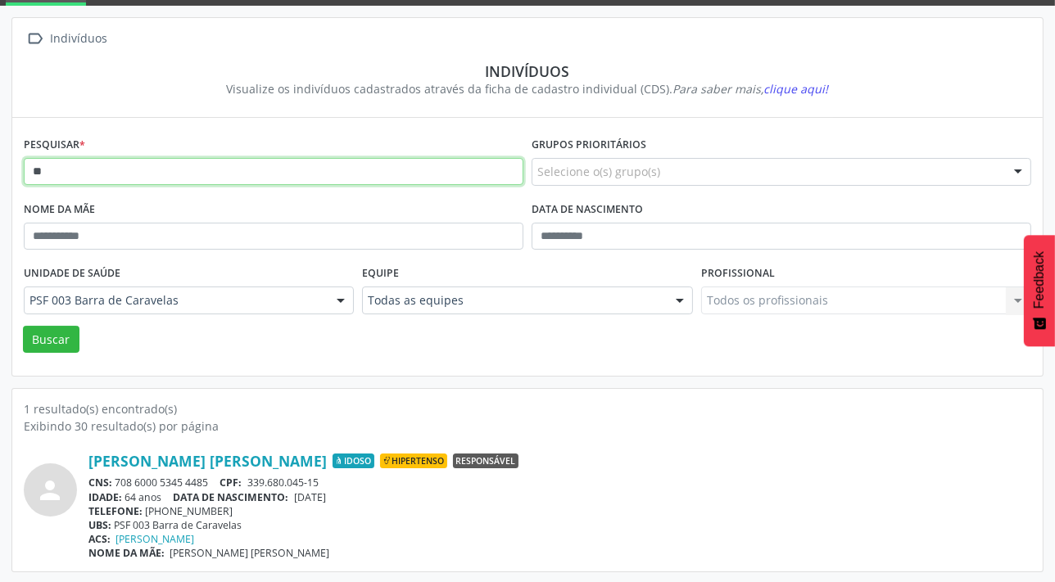  What do you see at coordinates (231, 497) in the screenshot?
I see `span: DATA DE NASCIMENTO:` at bounding box center [231, 497].